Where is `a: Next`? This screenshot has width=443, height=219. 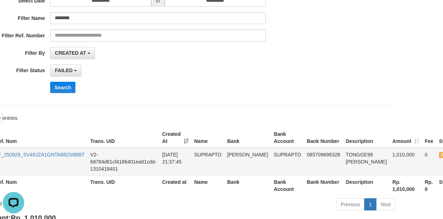
a: Next is located at coordinates (385, 204).